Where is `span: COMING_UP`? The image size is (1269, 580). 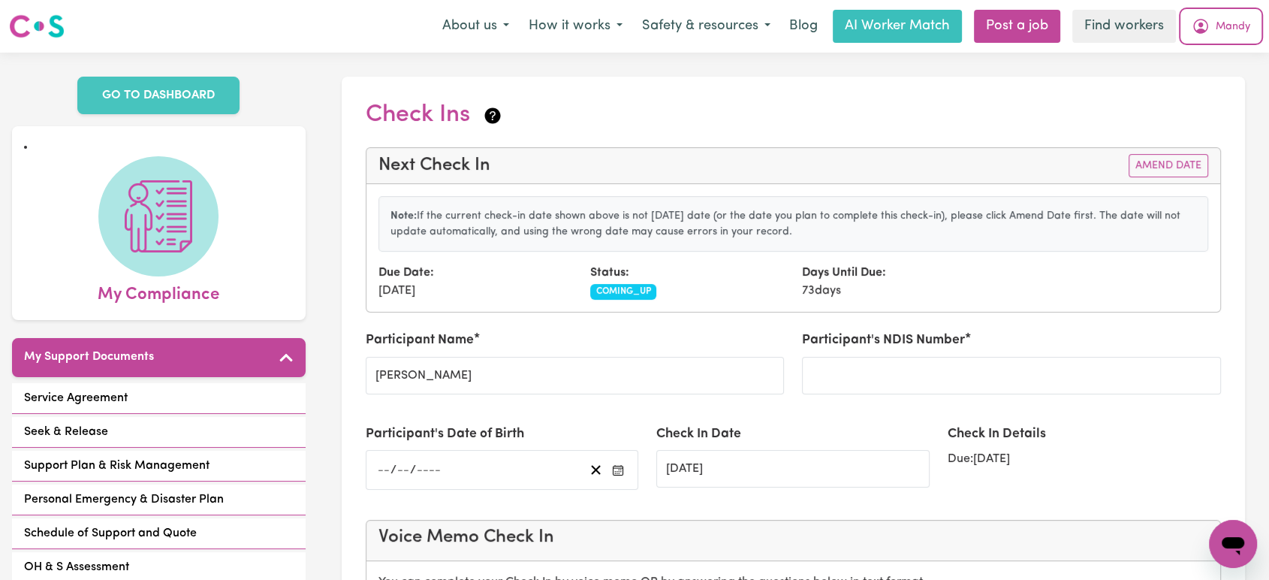 span: COMING_UP is located at coordinates (623, 291).